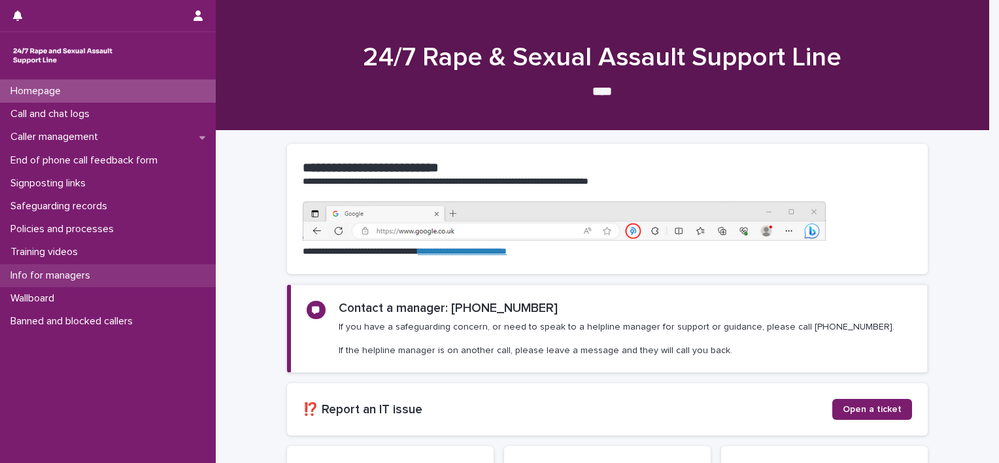  Describe the element at coordinates (38, 91) in the screenshot. I see `p: Homepage` at that location.